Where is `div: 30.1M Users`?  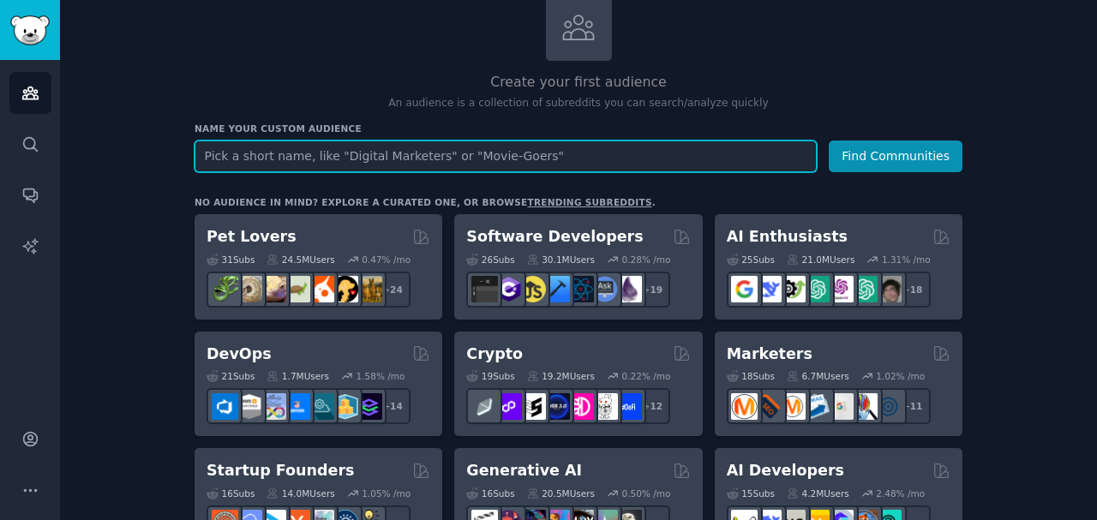 div: 30.1M Users is located at coordinates (561, 260).